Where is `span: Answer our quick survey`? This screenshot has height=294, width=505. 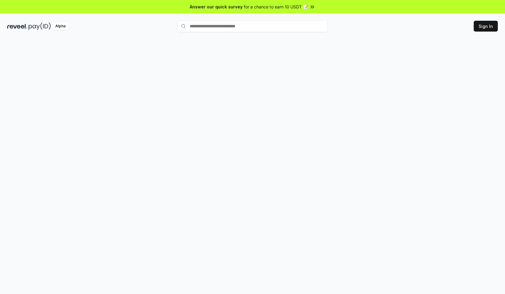
span: Answer our quick survey is located at coordinates (216, 7).